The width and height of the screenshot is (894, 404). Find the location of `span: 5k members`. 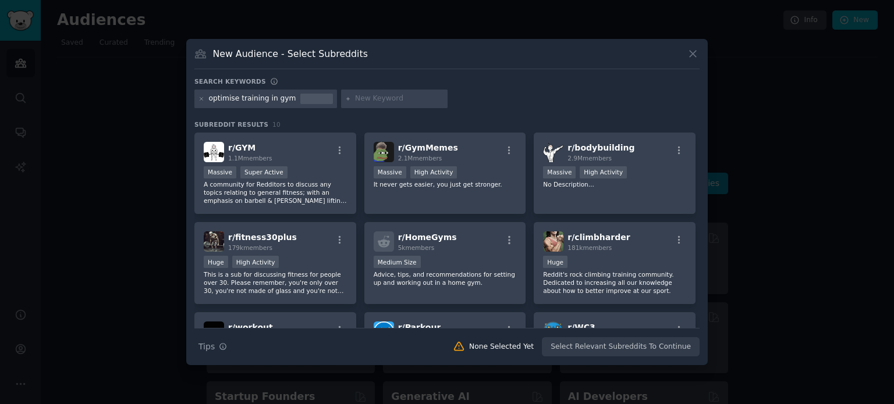

span: 5k members is located at coordinates (416, 248).